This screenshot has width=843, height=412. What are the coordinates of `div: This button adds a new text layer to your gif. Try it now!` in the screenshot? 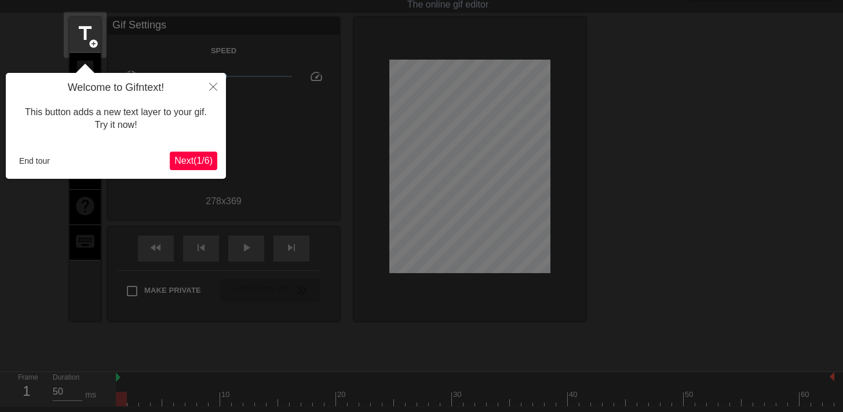 It's located at (116, 119).